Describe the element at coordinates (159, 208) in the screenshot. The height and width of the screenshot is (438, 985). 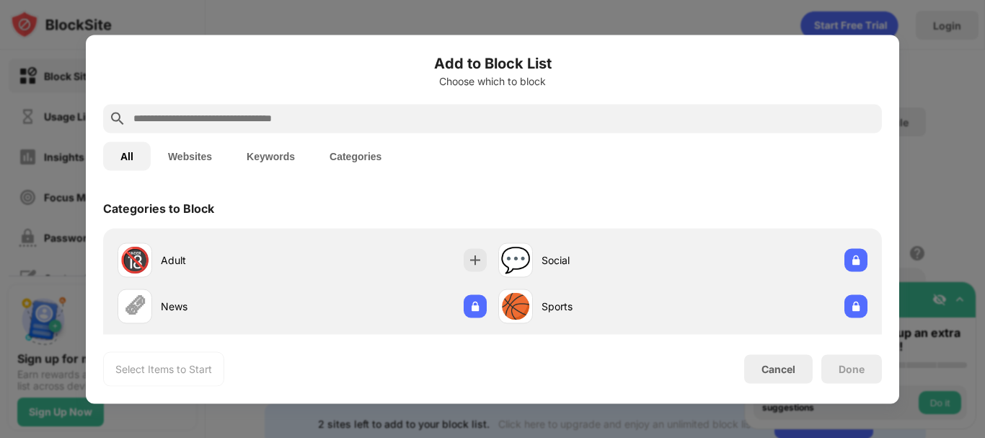
I see `div: Categories to Block` at that location.